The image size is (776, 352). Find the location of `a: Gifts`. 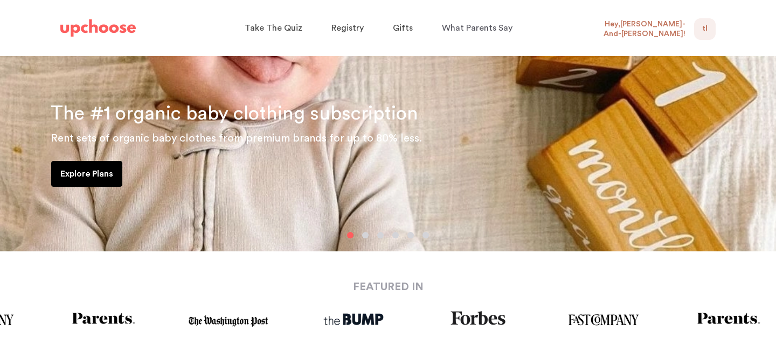

a: Gifts is located at coordinates (404, 28).